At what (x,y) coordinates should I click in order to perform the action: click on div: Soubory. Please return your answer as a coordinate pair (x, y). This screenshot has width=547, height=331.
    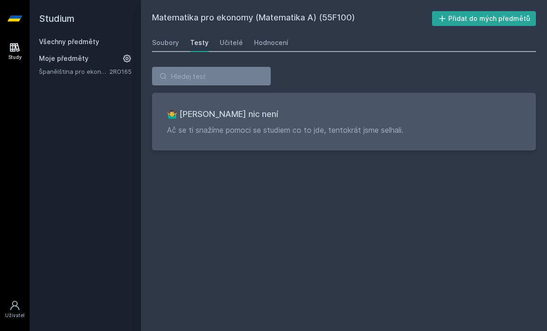
    Looking at the image, I should click on (166, 43).